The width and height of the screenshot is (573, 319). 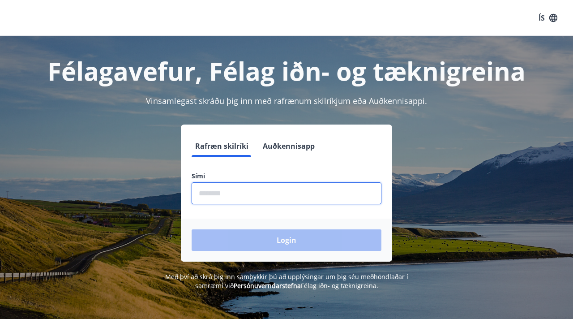 I want to click on button: Auðkennisapp, so click(x=289, y=146).